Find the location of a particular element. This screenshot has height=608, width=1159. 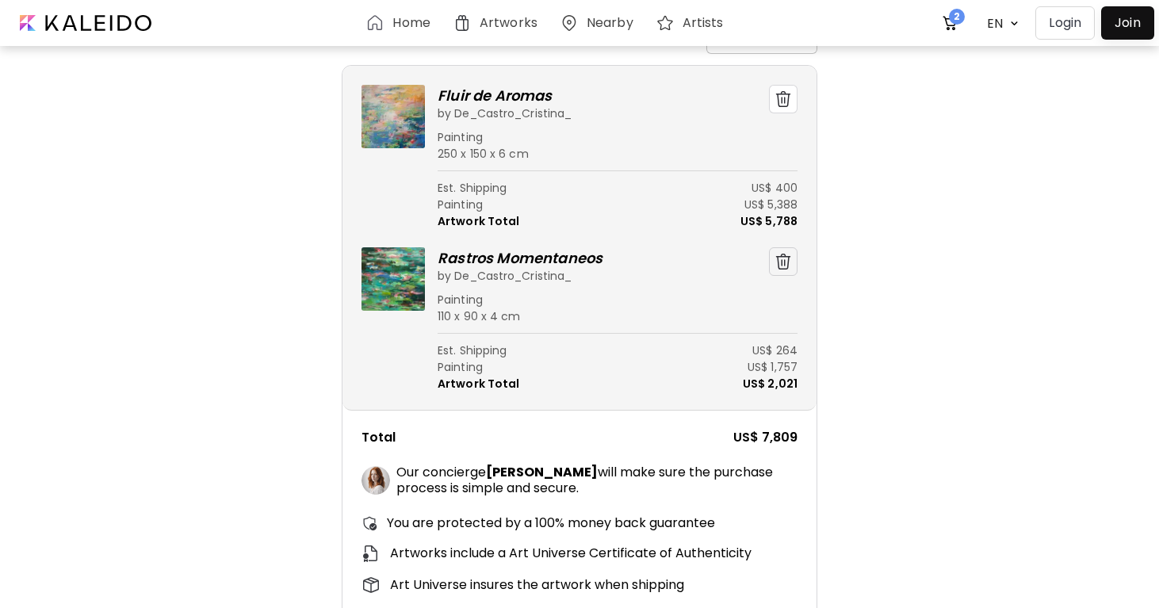

h6: 250 x 150 x 6 cm is located at coordinates (617, 154).